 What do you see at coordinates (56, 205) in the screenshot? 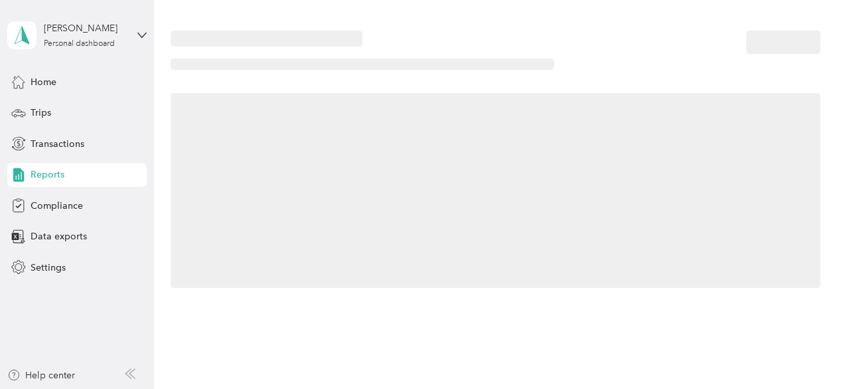
I see `span: Compliance` at bounding box center [56, 205].